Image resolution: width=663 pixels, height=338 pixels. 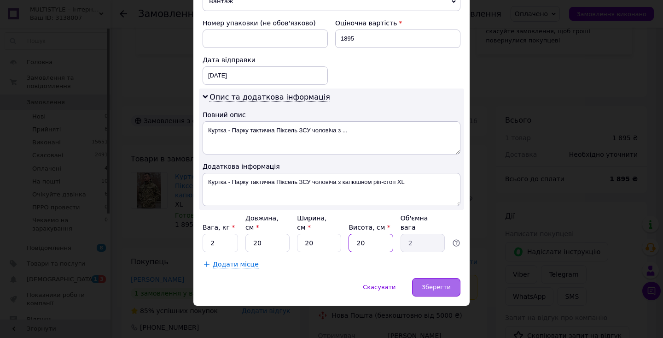 I want to click on span: Скасувати, so click(x=379, y=287).